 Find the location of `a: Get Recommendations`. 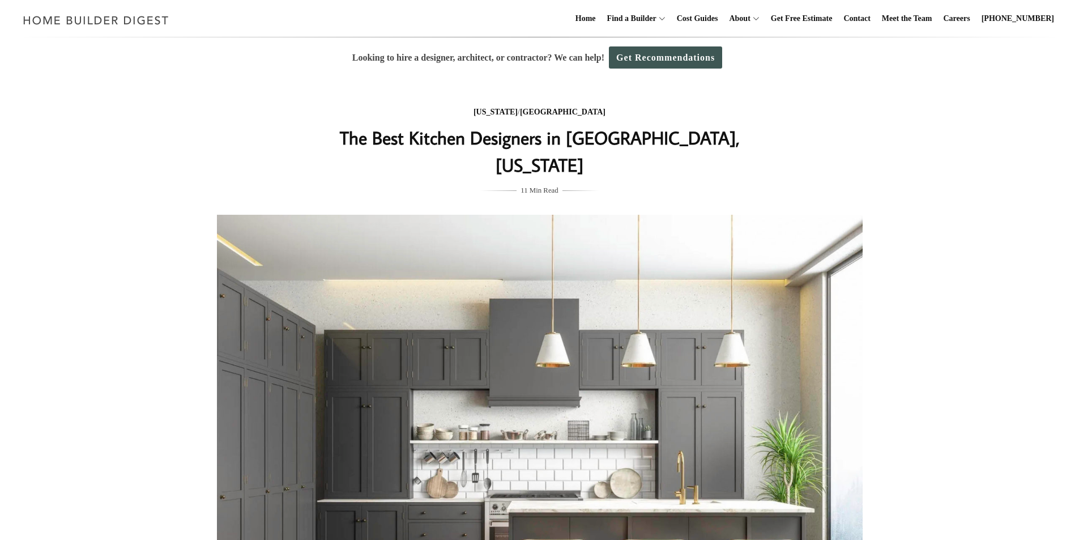

a: Get Recommendations is located at coordinates (665, 57).